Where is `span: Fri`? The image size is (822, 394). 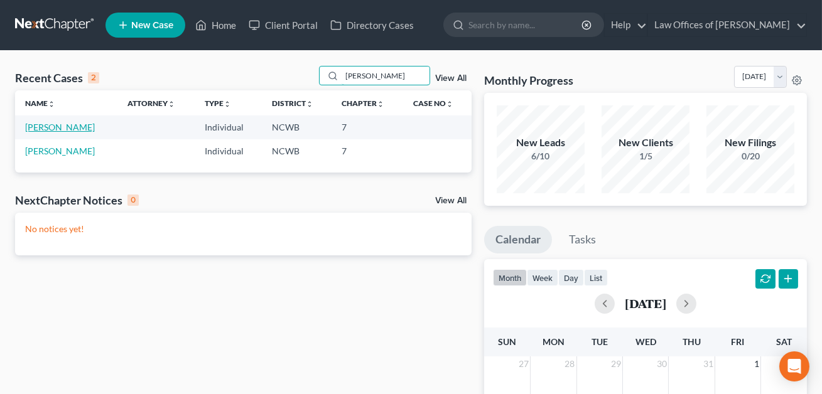
span: Fri is located at coordinates (737, 342).